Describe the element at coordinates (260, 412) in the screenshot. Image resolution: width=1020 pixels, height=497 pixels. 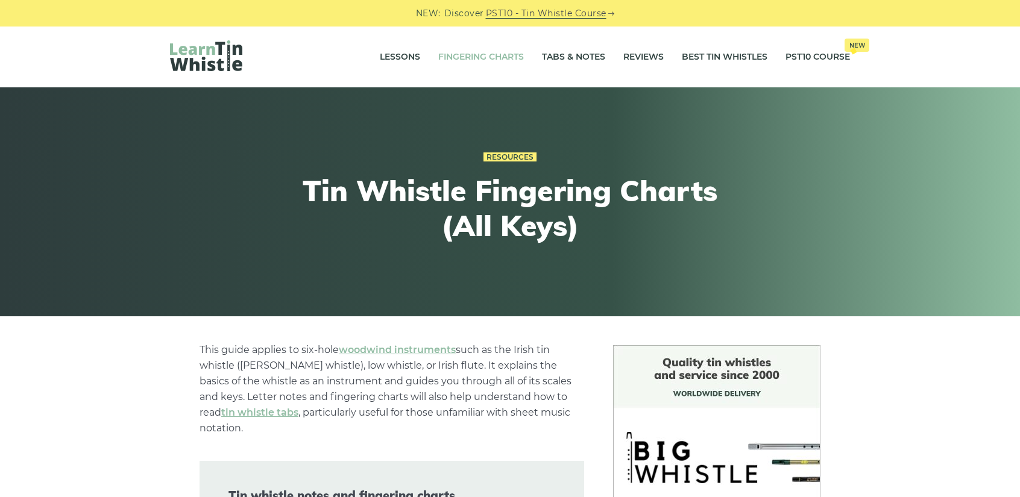
I see `a: tin whistle tabs` at that location.